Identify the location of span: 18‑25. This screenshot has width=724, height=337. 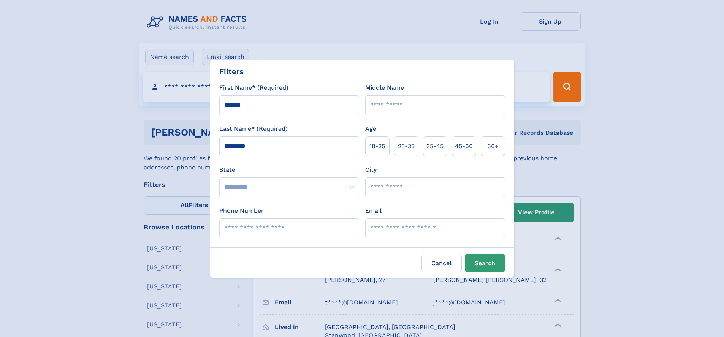
(377, 146).